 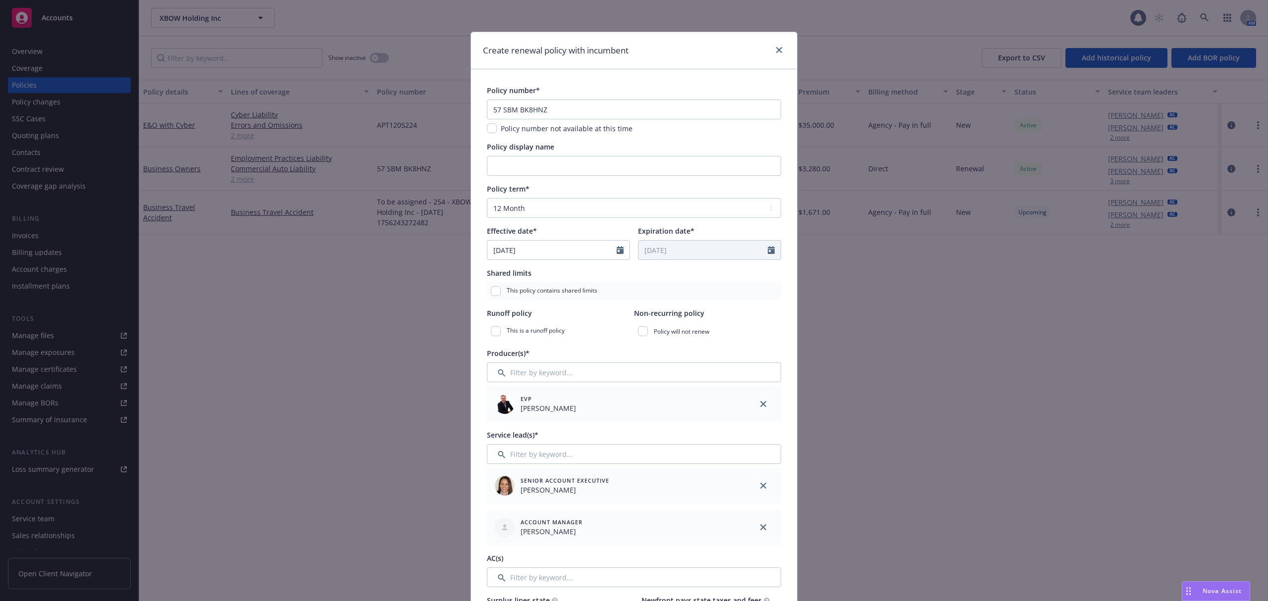 What do you see at coordinates (551, 522) in the screenshot?
I see `span: Account Manager` at bounding box center [551, 522].